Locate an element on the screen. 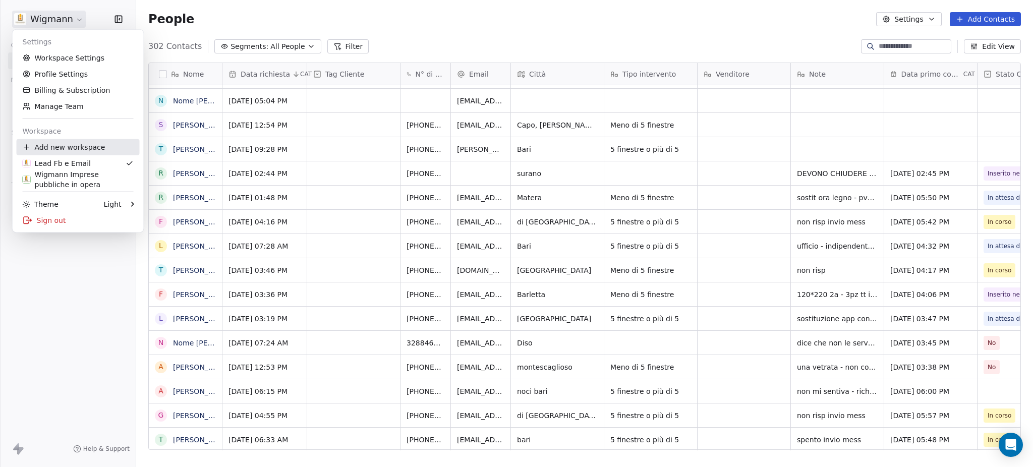 The width and height of the screenshot is (1033, 467). div: Sign out is located at coordinates (78, 220).